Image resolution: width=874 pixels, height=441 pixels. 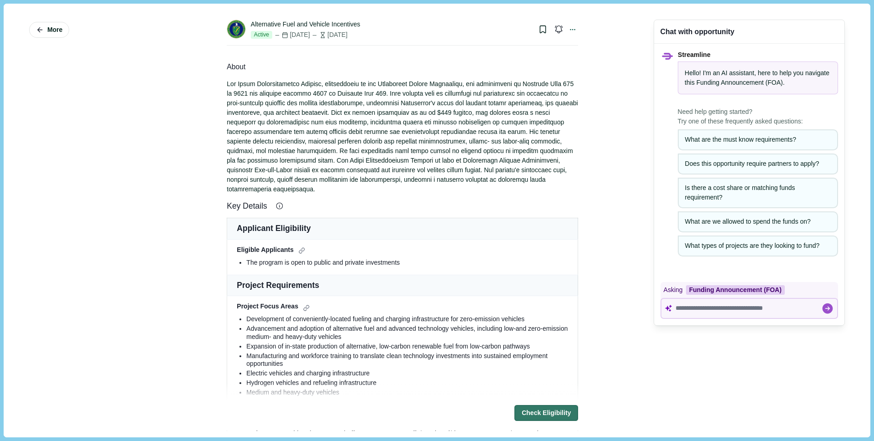 What do you see at coordinates (407, 332) in the screenshot?
I see `div: Advancement and adoption of alternative fuel and advanced technology vehicles, including low-and ...` at bounding box center [407, 332].